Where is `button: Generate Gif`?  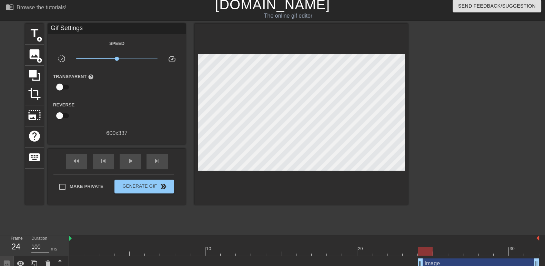 button: Generate Gif is located at coordinates (144, 186).